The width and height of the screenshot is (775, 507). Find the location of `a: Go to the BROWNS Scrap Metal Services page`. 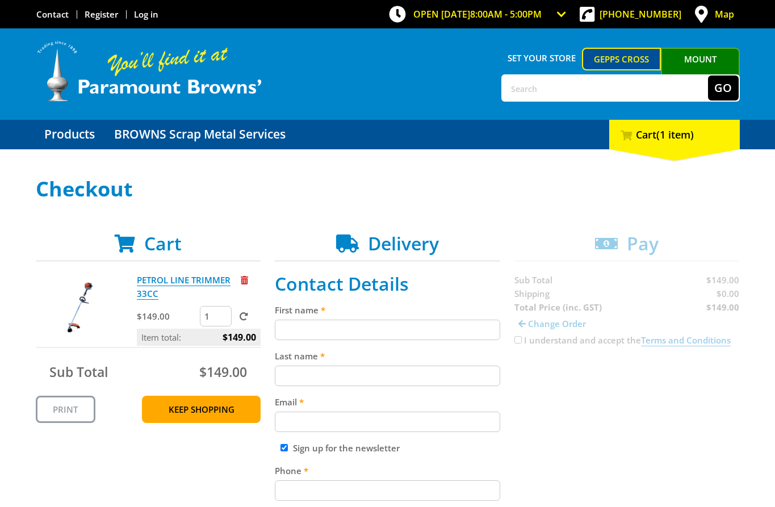

a: Go to the BROWNS Scrap Metal Services page is located at coordinates (200, 135).